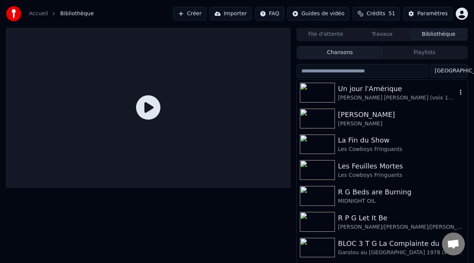 This screenshot has height=263, width=474. What do you see at coordinates (438, 34) in the screenshot?
I see `button: Bibliothèque` at bounding box center [438, 34].